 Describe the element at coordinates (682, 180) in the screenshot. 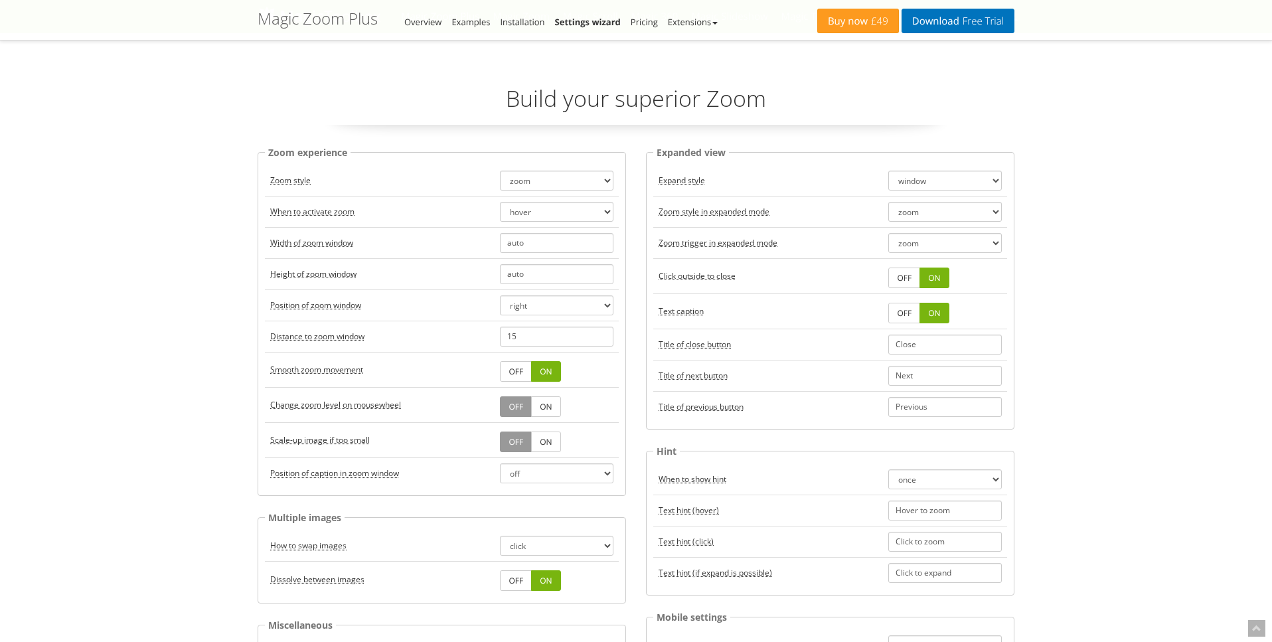

I see `acronym: expand, default: window` at that location.